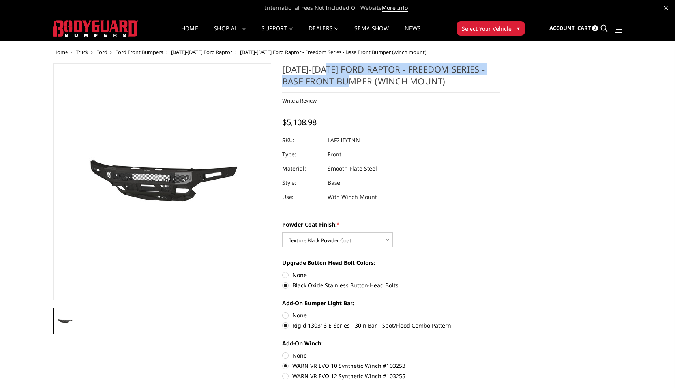 This screenshot has height=388, width=675. I want to click on label: Add-On Bumper Light Bar:, so click(391, 303).